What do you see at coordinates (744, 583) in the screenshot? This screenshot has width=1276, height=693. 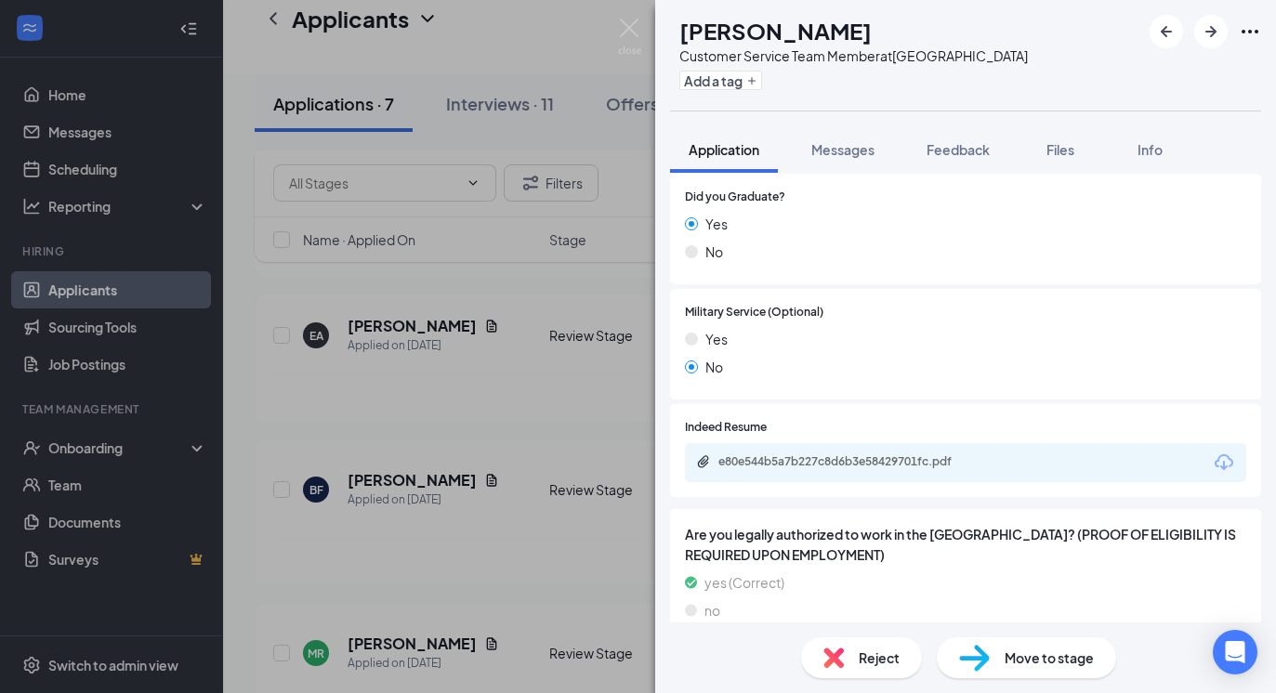 I see `span: yes (Correct)` at bounding box center [744, 583].